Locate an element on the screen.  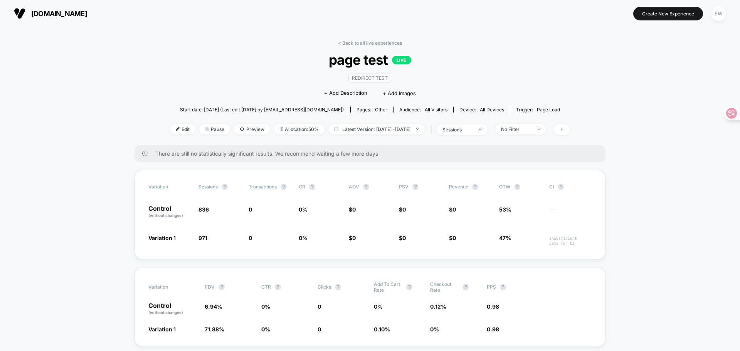
span: + Add Description is located at coordinates (346, 93).